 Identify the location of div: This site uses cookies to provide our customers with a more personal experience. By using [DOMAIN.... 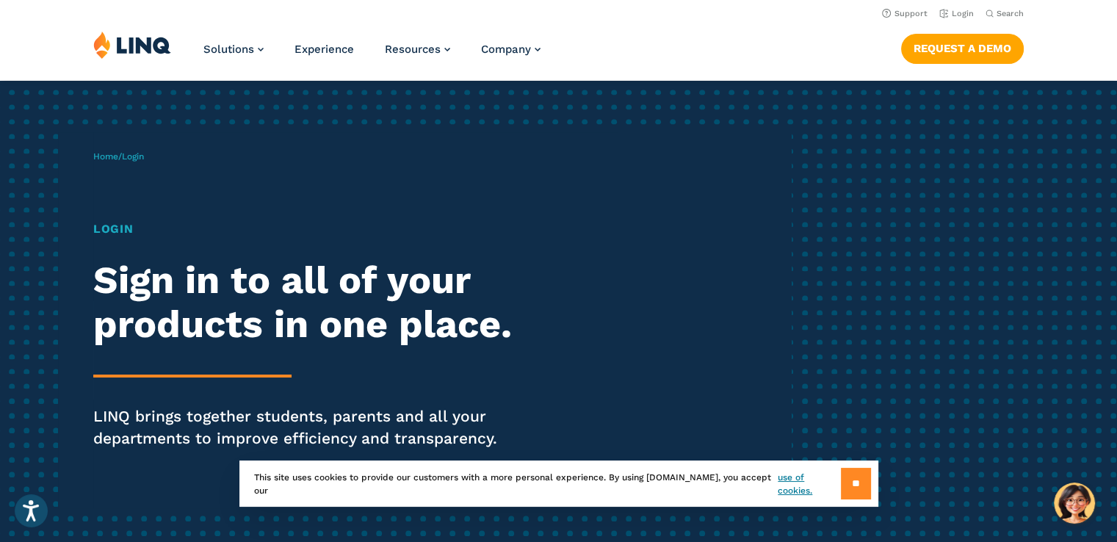
(559, 483).